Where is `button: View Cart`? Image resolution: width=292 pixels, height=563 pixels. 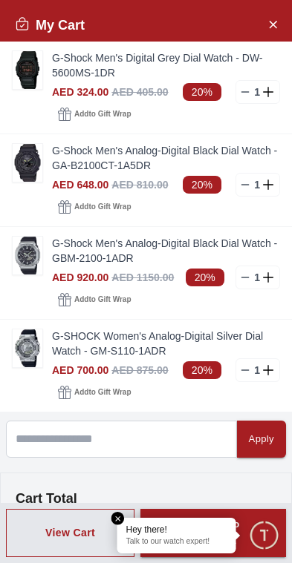
button: View Cart is located at coordinates (70, 534).